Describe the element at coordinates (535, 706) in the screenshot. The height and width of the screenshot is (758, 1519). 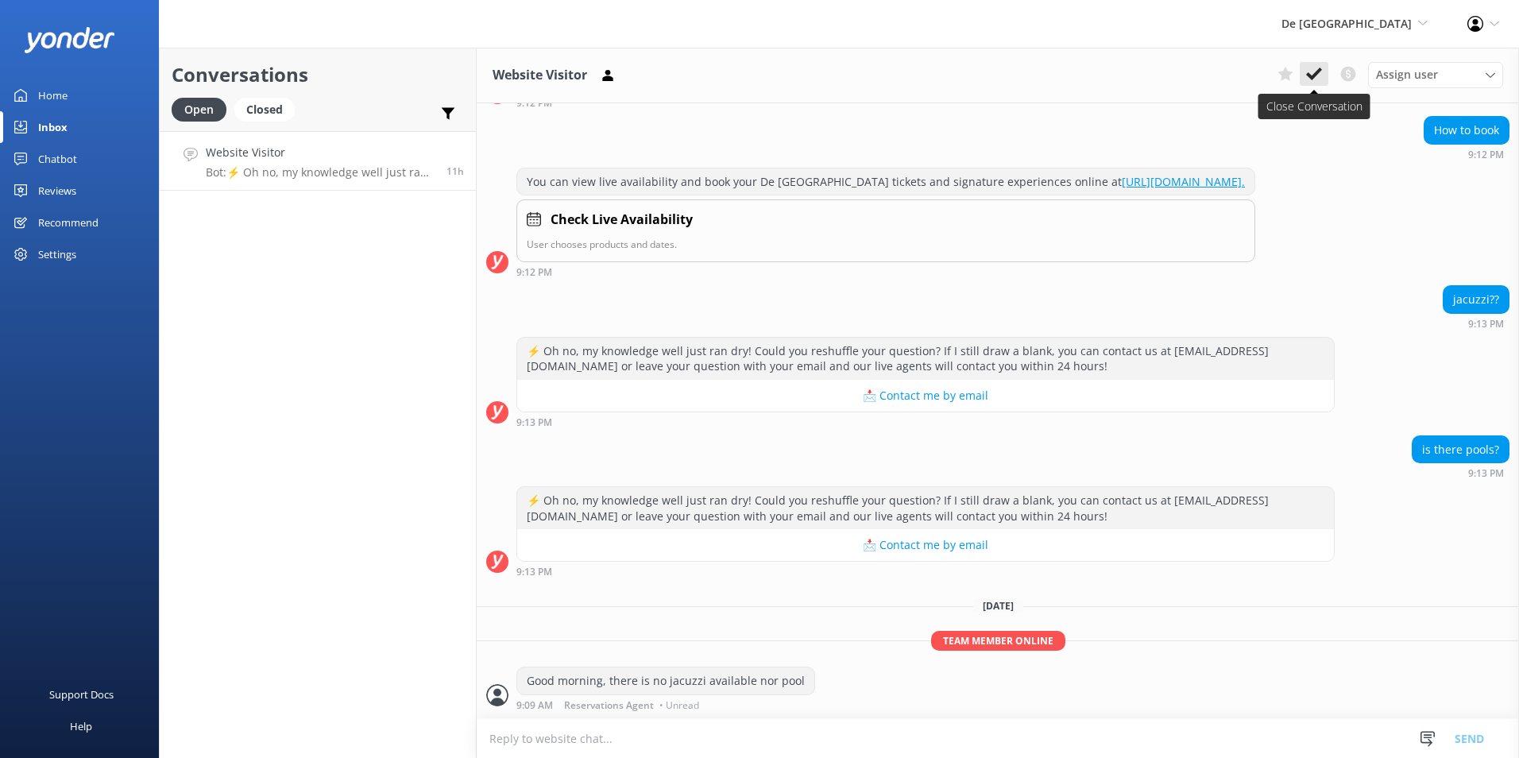
I see `strong: 9:09 AM` at that location.